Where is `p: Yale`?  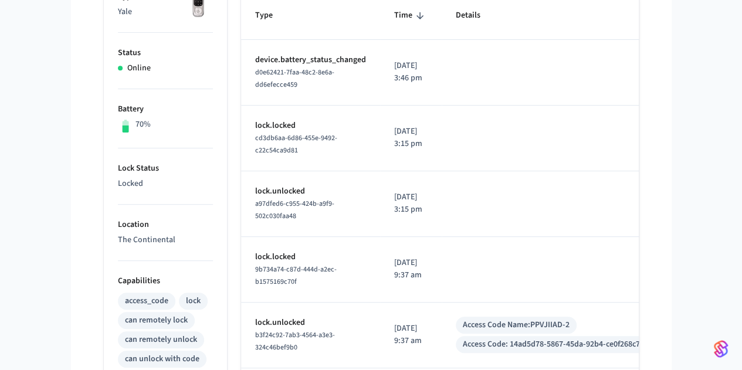
p: Yale is located at coordinates (165, 12).